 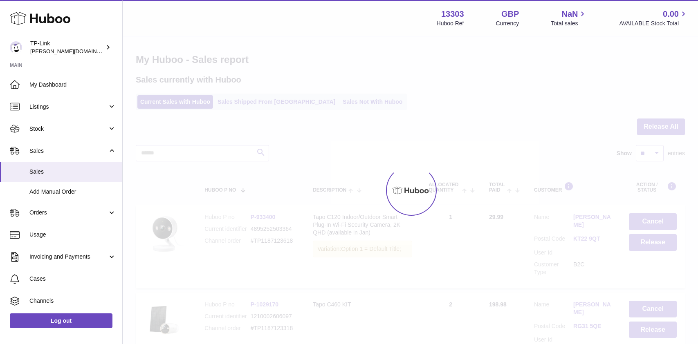 What do you see at coordinates (73, 192) in the screenshot?
I see `span: Add Manual Order` at bounding box center [73, 192].